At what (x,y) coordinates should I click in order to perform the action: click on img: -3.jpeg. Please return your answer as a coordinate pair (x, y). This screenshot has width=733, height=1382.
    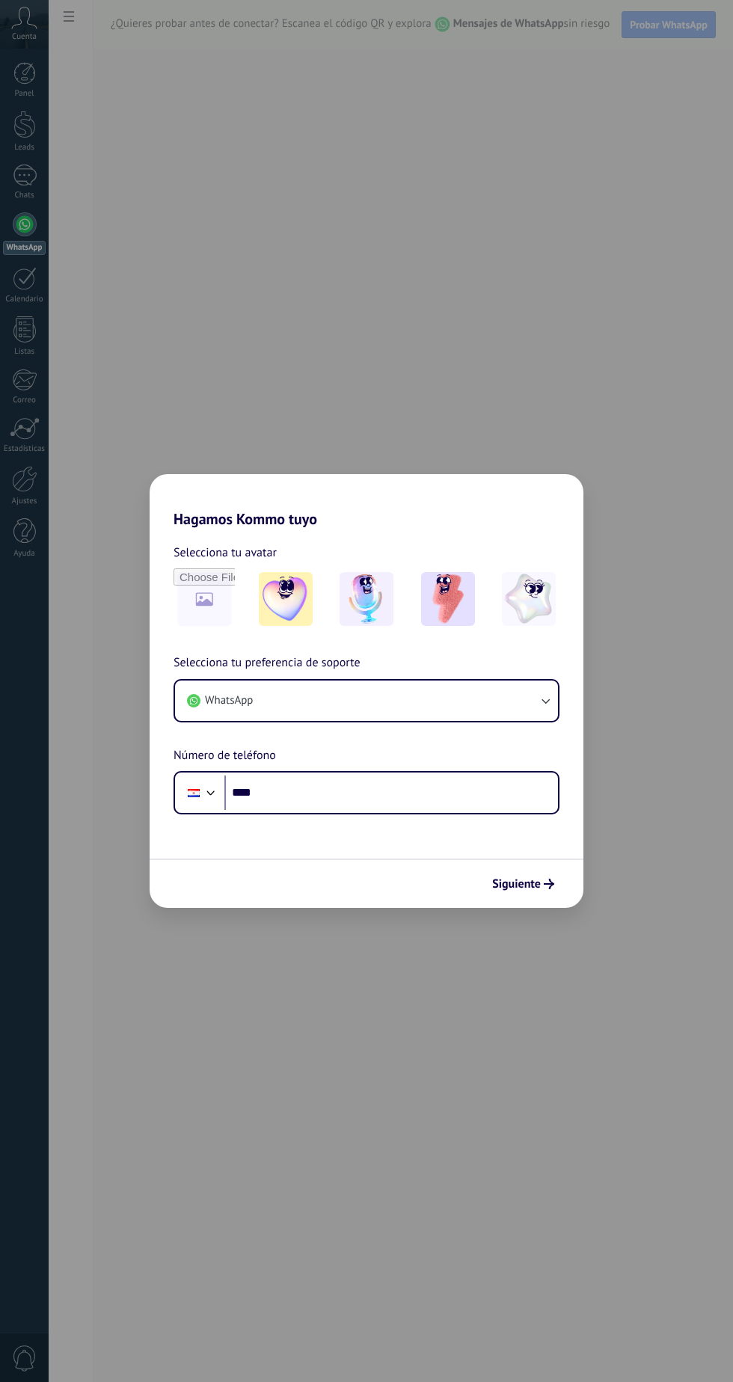
    Looking at the image, I should click on (448, 599).